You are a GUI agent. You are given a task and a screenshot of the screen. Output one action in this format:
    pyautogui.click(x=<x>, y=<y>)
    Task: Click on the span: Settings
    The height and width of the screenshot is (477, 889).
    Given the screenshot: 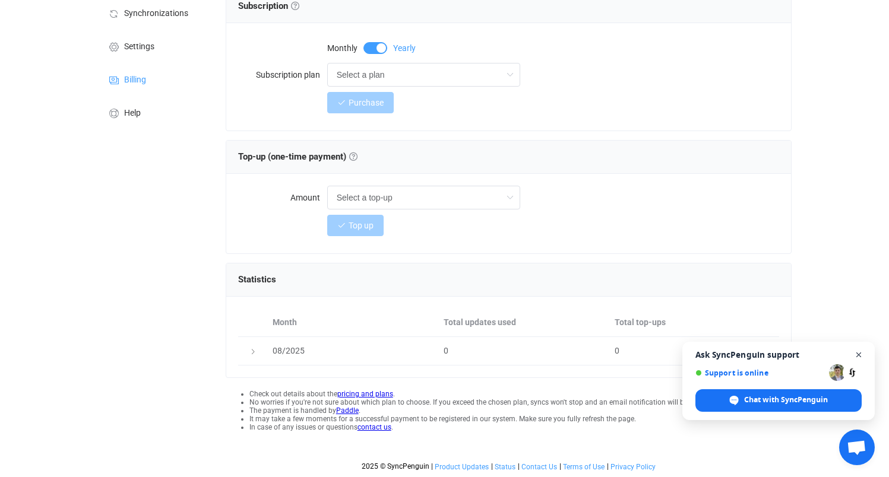 What is the action you would take?
    pyautogui.click(x=139, y=47)
    